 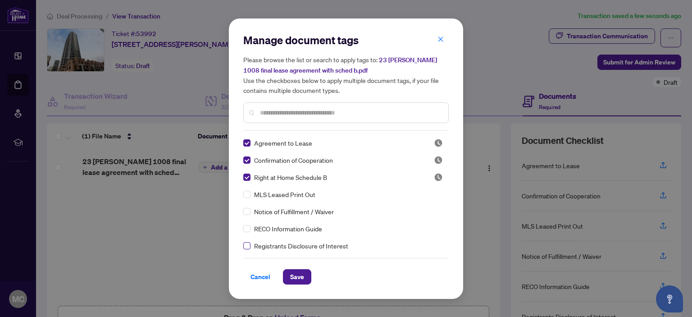 I want to click on button: Open asap, so click(x=669, y=299).